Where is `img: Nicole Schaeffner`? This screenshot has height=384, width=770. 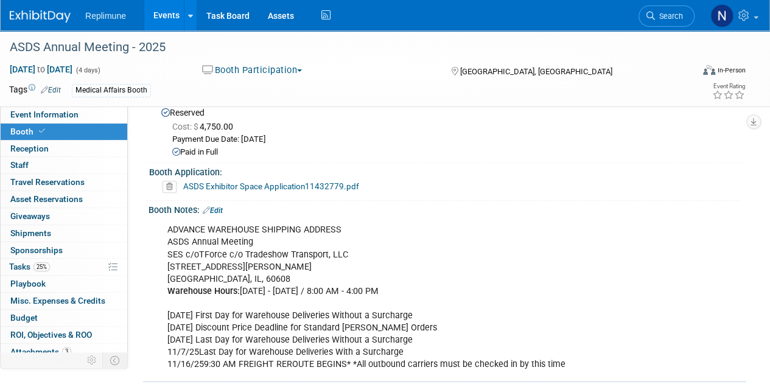 img: Nicole Schaeffner is located at coordinates (722, 16).